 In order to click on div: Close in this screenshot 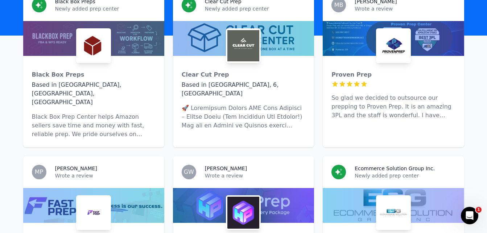, I will do `click(131, 18)`.